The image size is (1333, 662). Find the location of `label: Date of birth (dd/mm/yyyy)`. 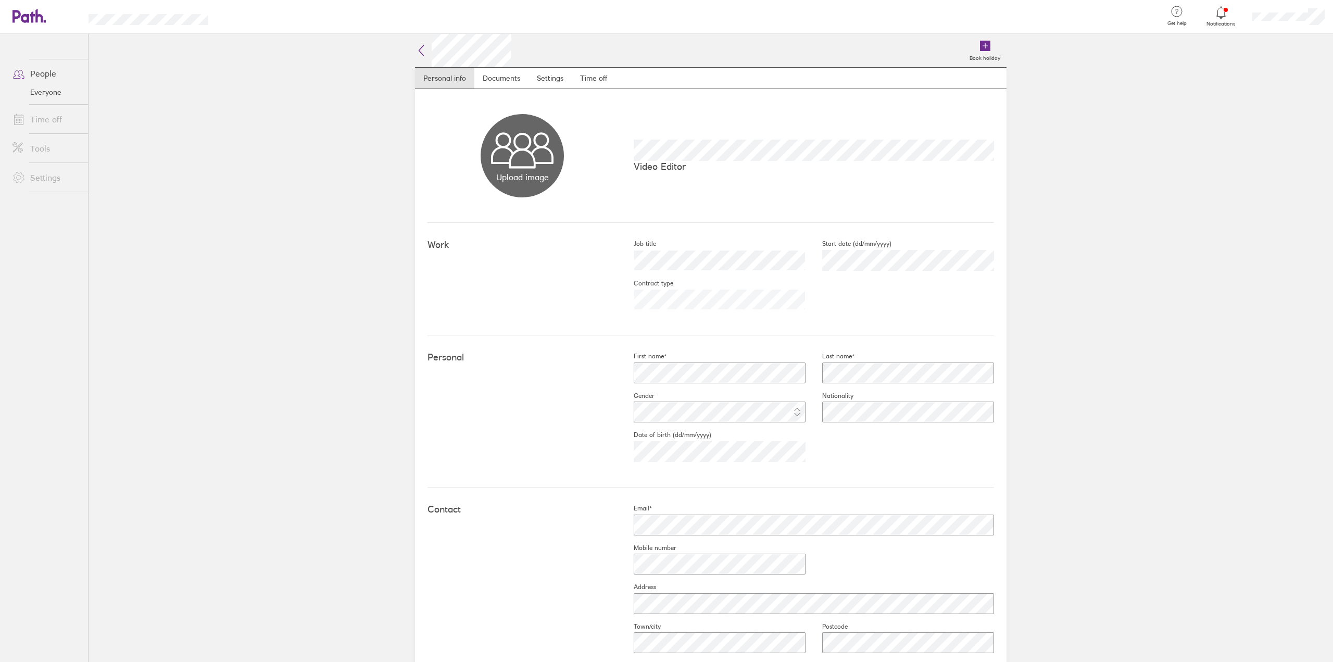

label: Date of birth (dd/mm/yyyy) is located at coordinates (664, 435).